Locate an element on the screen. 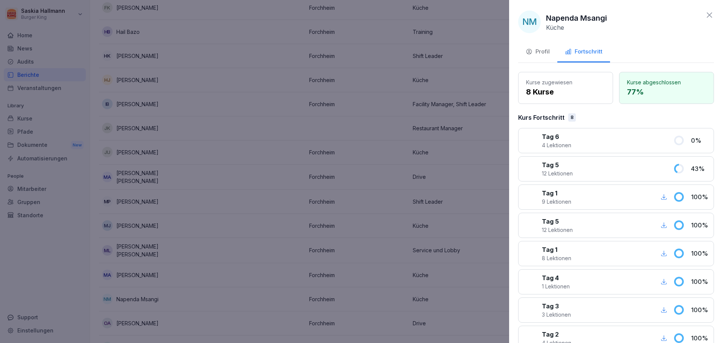 This screenshot has height=343, width=723. p: Tag 2 is located at coordinates (556, 334).